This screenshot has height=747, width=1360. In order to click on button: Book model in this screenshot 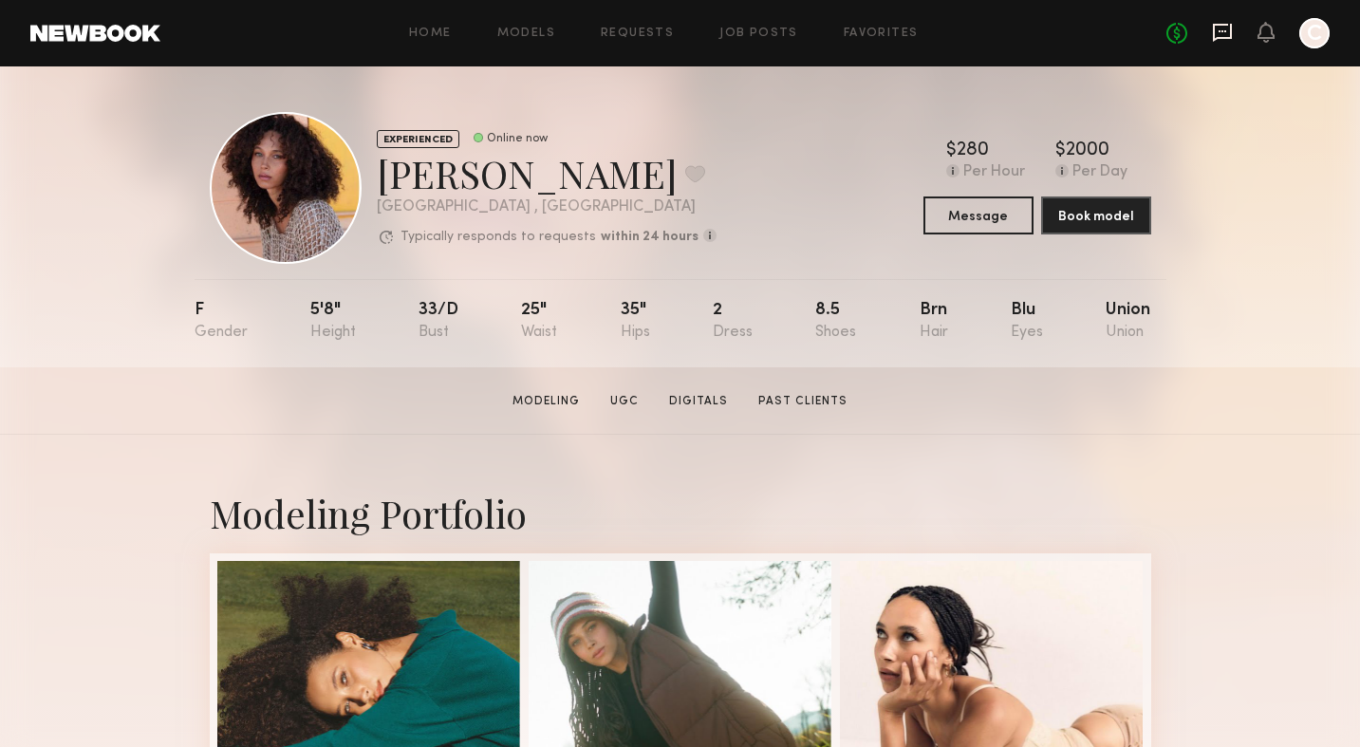, I will do `click(1096, 215)`.